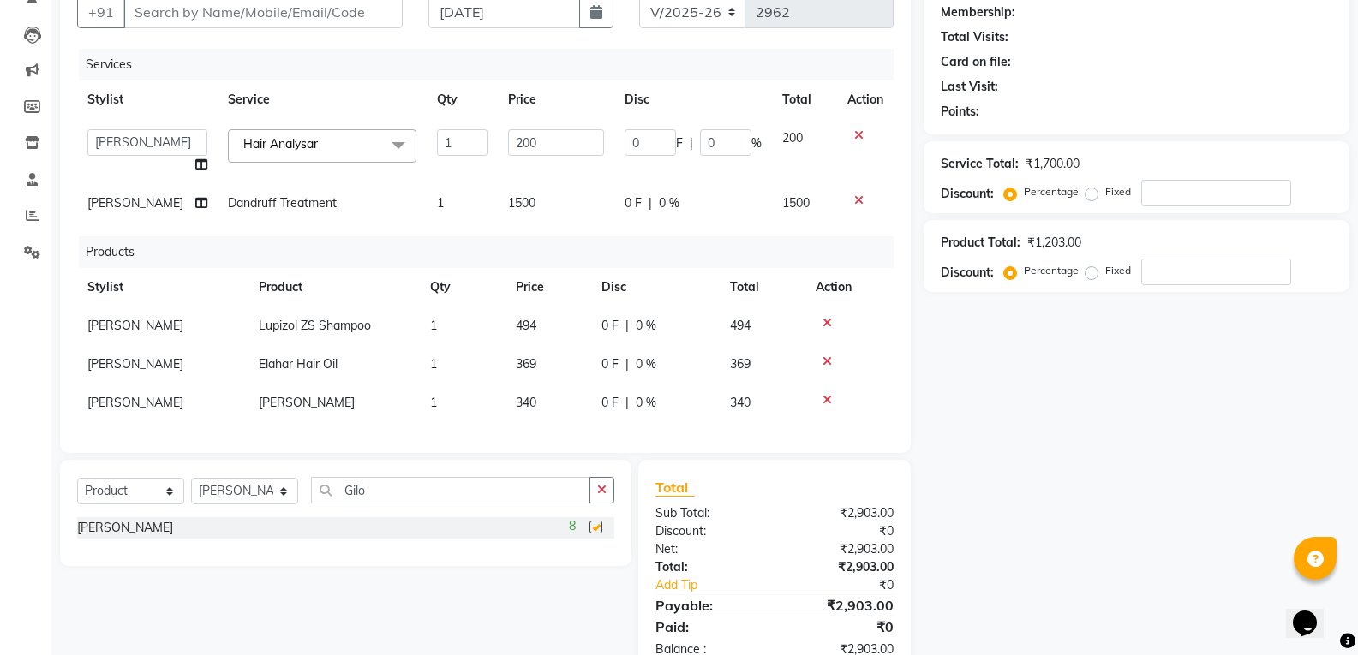 The height and width of the screenshot is (655, 1358). Describe the element at coordinates (675, 487) in the screenshot. I see `span: Total` at that location.